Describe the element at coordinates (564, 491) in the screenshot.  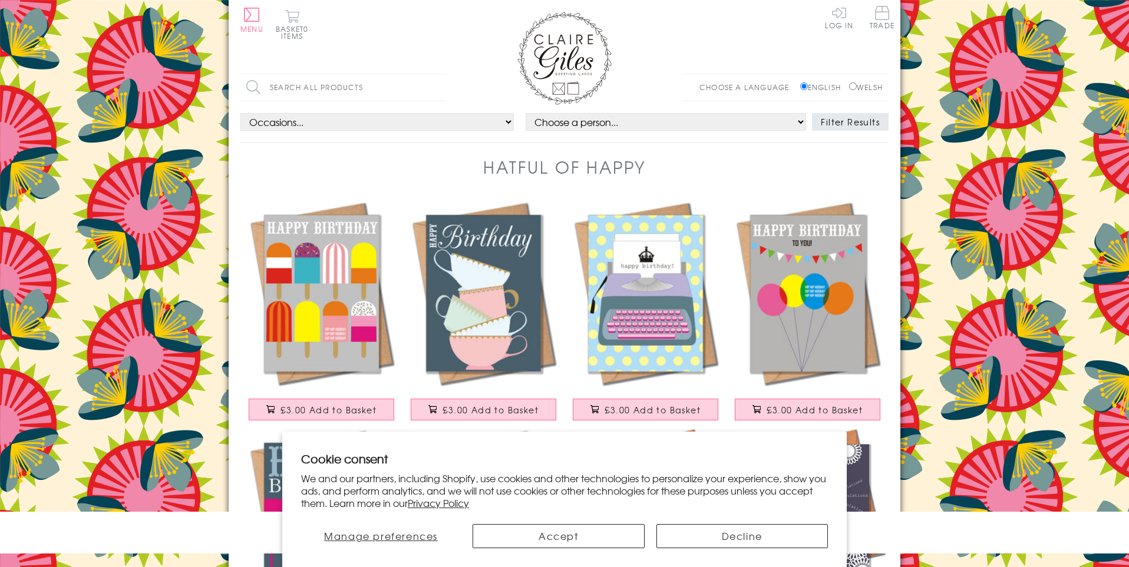
I see `p: We and our partners, including Shopify, use cookies and other technologies to personalize your ex...` at that location.